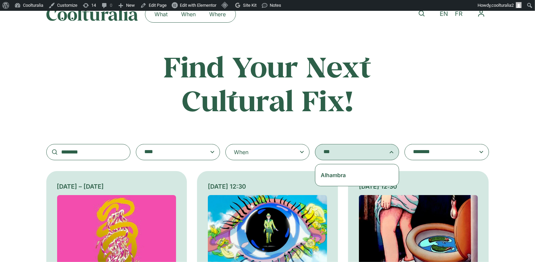  I want to click on span: FR, so click(458, 14).